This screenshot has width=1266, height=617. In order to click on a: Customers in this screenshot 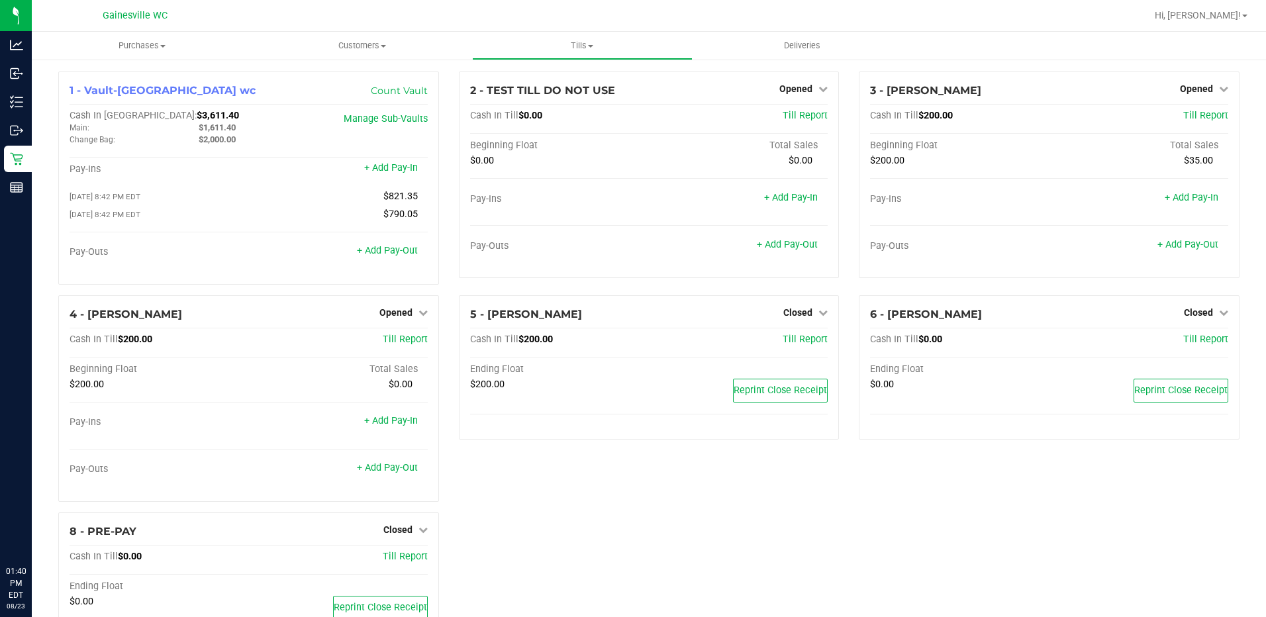, I will do `click(362, 46)`.